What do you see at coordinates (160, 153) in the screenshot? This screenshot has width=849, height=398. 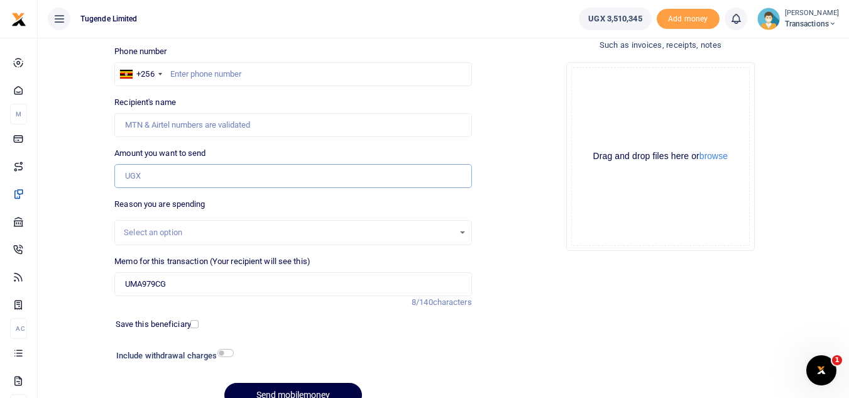 I see `label: Amount you want to send` at bounding box center [160, 153].